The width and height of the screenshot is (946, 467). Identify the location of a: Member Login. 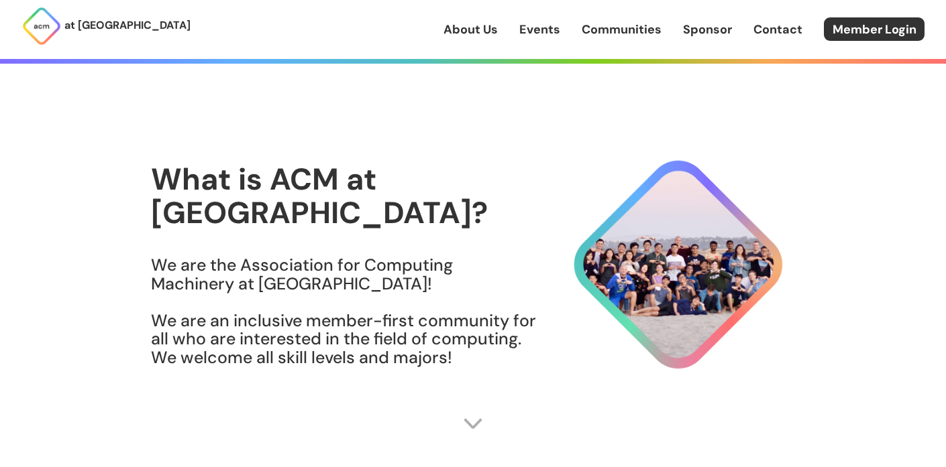
(874, 29).